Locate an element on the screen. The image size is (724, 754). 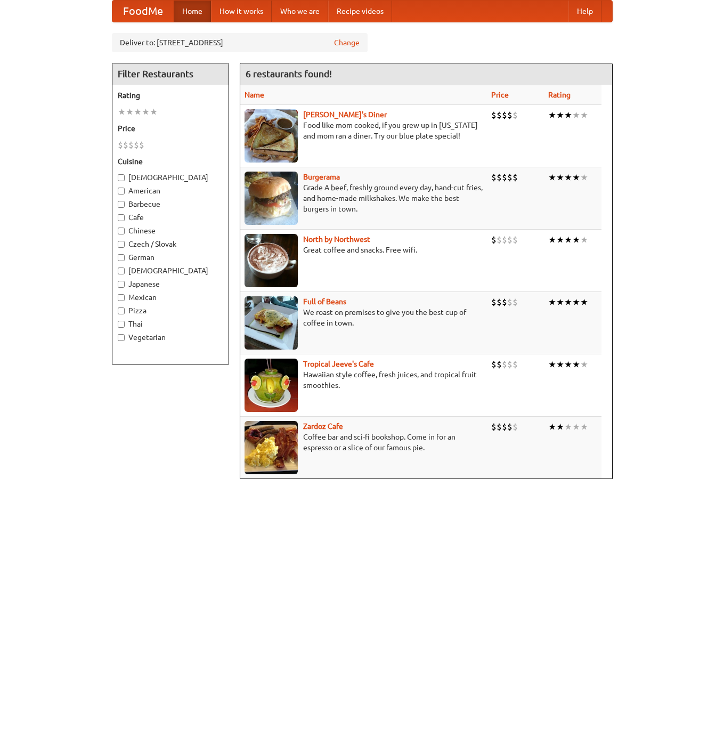
label: Thai is located at coordinates (171, 324).